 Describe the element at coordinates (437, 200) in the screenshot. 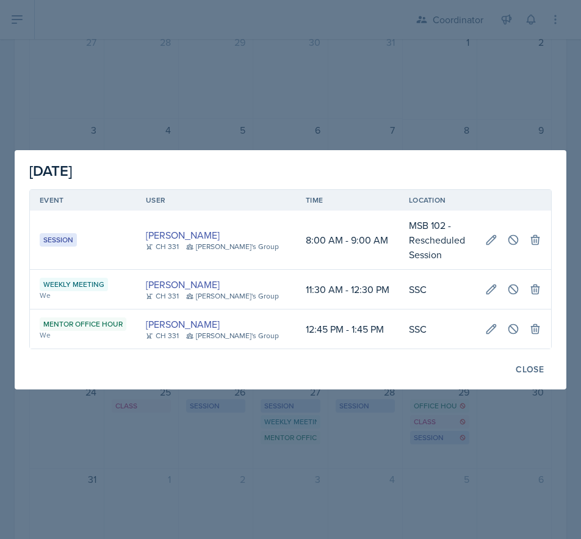

I see `th: Location` at that location.